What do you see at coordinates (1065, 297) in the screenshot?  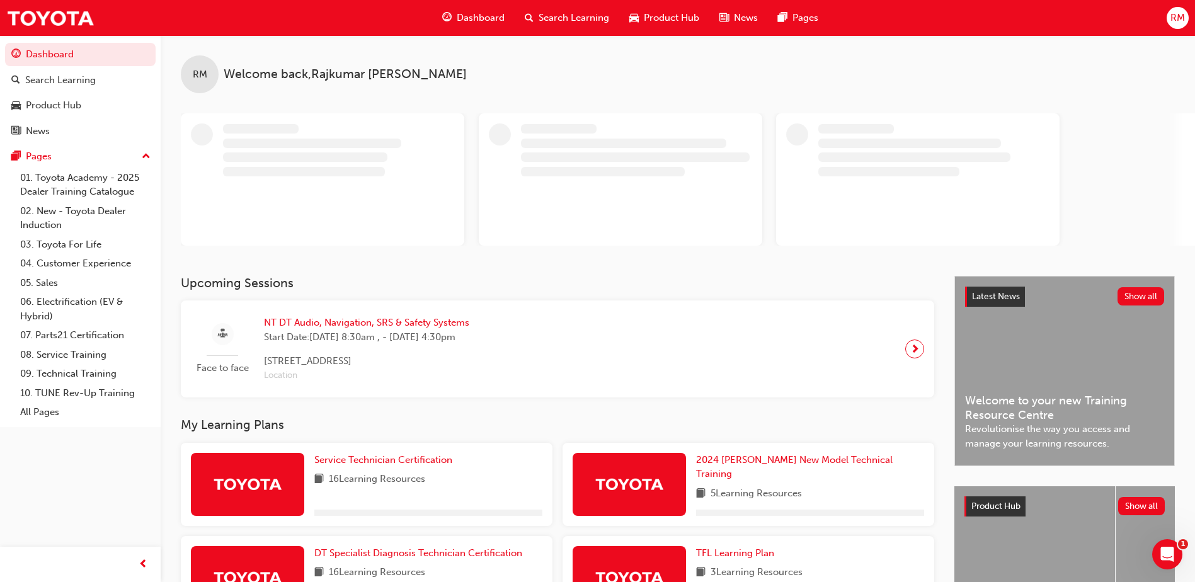 I see `a: Latest NewsShow all` at bounding box center [1065, 297].